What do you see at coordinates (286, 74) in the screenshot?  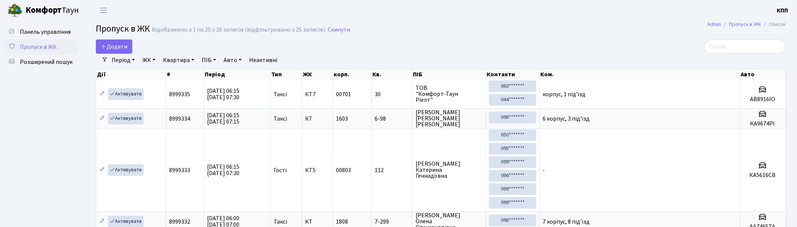 I see `th: Тип` at bounding box center [286, 74].